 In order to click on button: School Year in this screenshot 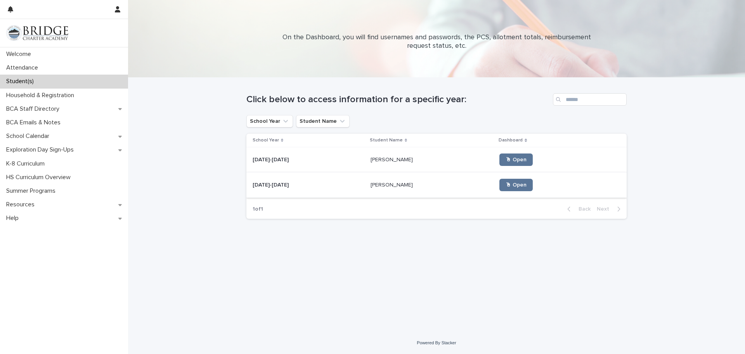, I will do `click(270, 121)`.